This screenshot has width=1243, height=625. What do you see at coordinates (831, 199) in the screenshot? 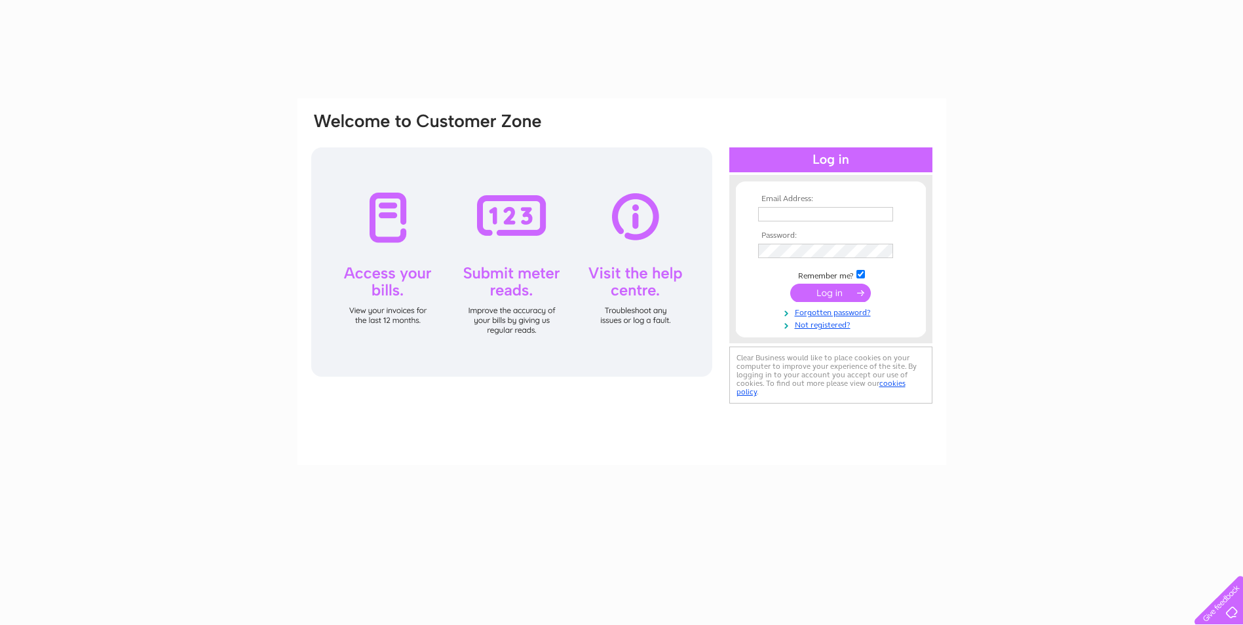
I see `th: Email Address:` at bounding box center [831, 199].